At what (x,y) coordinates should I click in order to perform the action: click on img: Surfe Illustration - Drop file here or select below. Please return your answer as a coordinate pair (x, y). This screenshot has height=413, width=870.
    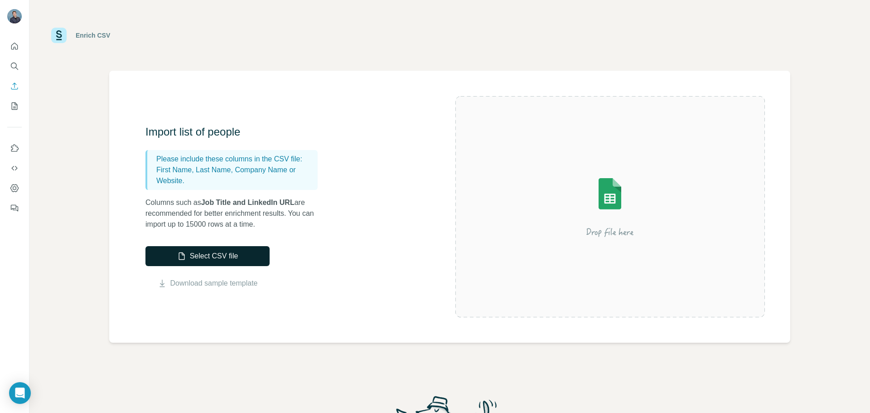
    Looking at the image, I should click on (610, 207).